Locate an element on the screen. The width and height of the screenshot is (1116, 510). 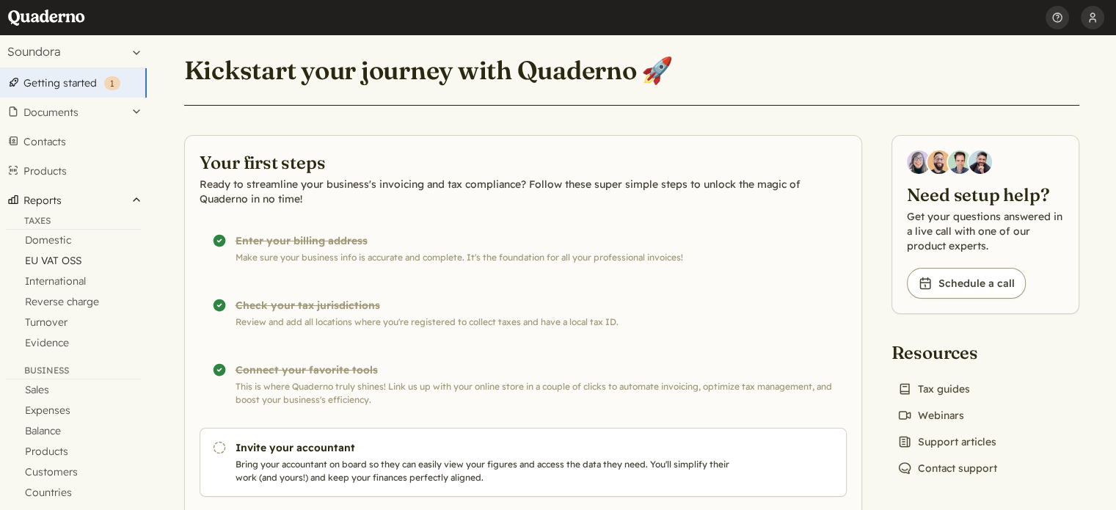
a: Invite your accountant Bring your accountant on board so they can easily view your figures and ac... is located at coordinates (523, 462).